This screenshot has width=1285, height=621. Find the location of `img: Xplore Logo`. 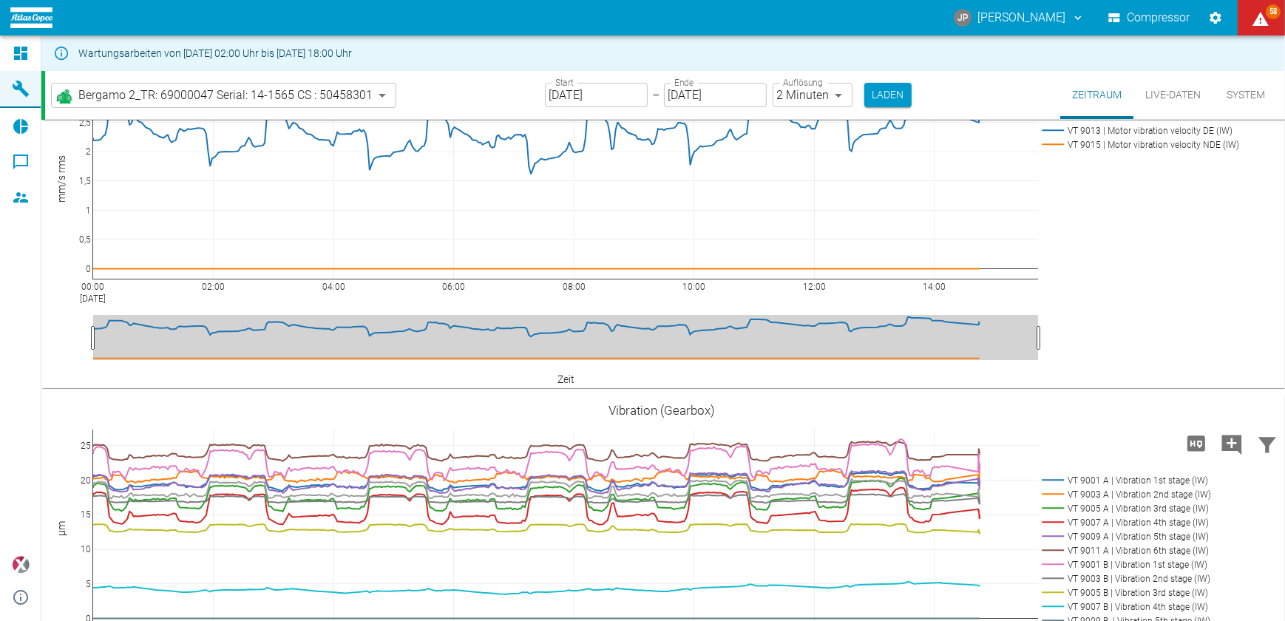

img: Xplore Logo is located at coordinates (21, 565).